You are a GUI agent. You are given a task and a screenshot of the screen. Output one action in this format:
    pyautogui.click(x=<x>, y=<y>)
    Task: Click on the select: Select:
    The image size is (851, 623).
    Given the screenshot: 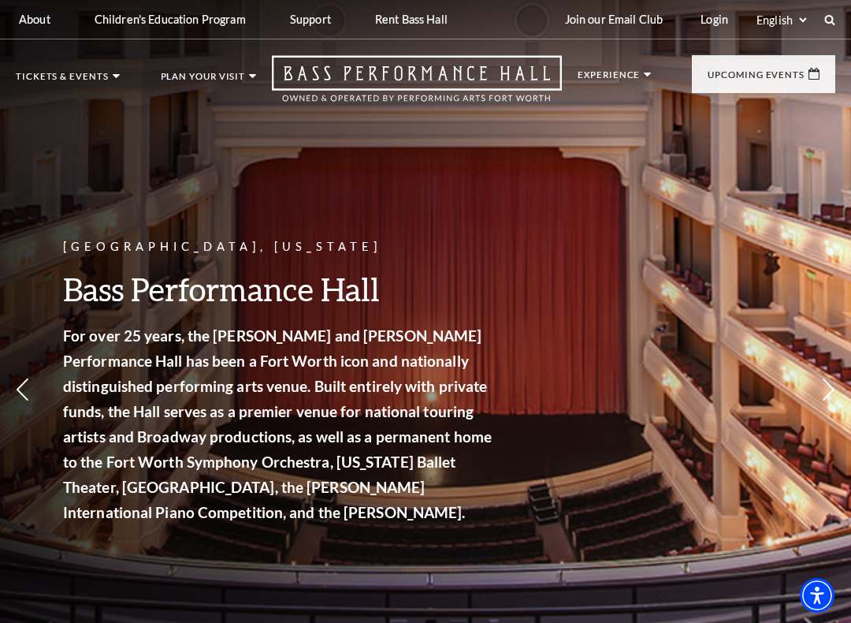 What is the action you would take?
    pyautogui.click(x=781, y=20)
    